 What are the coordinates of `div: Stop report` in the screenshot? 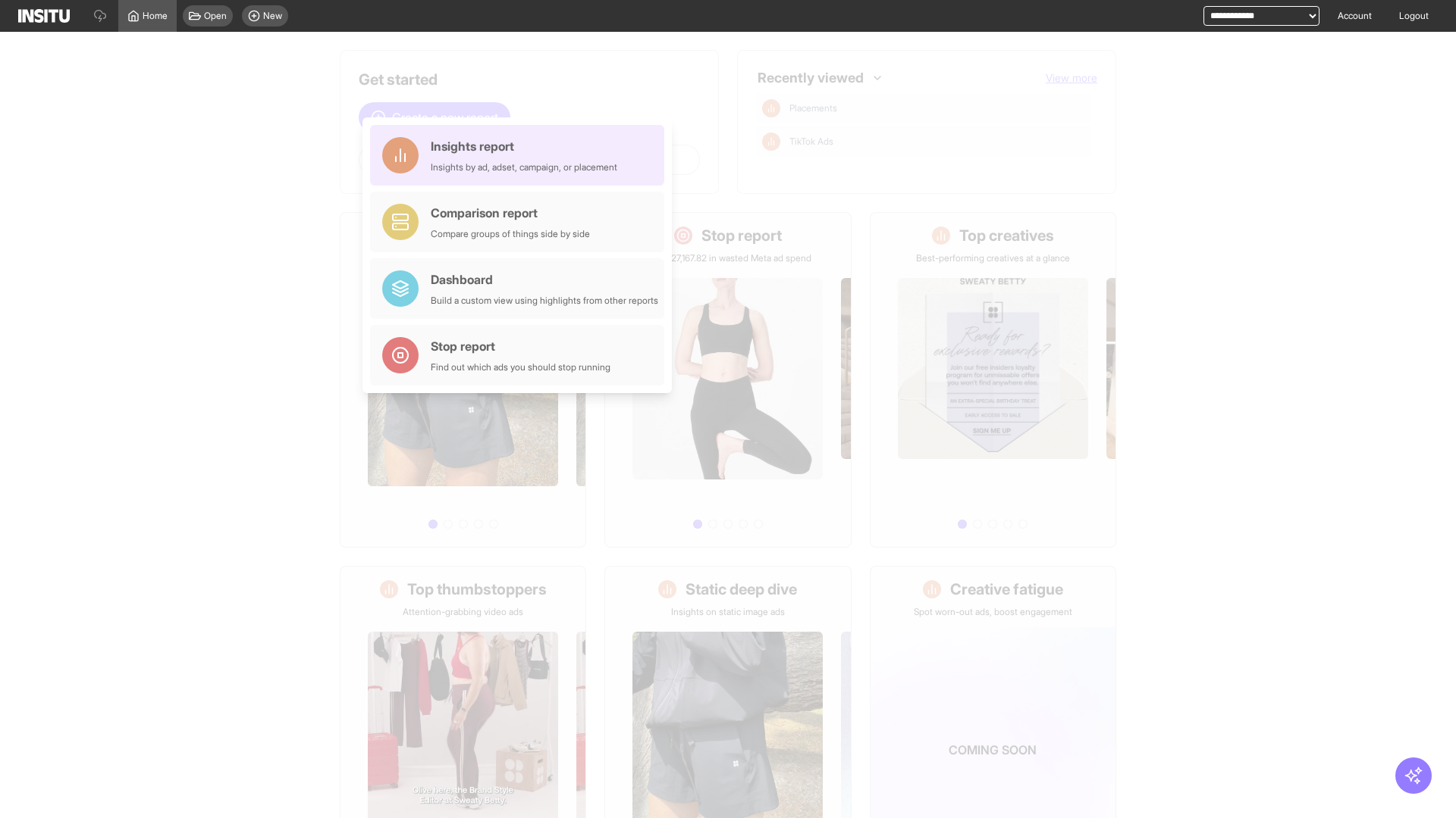 It's located at (520, 347).